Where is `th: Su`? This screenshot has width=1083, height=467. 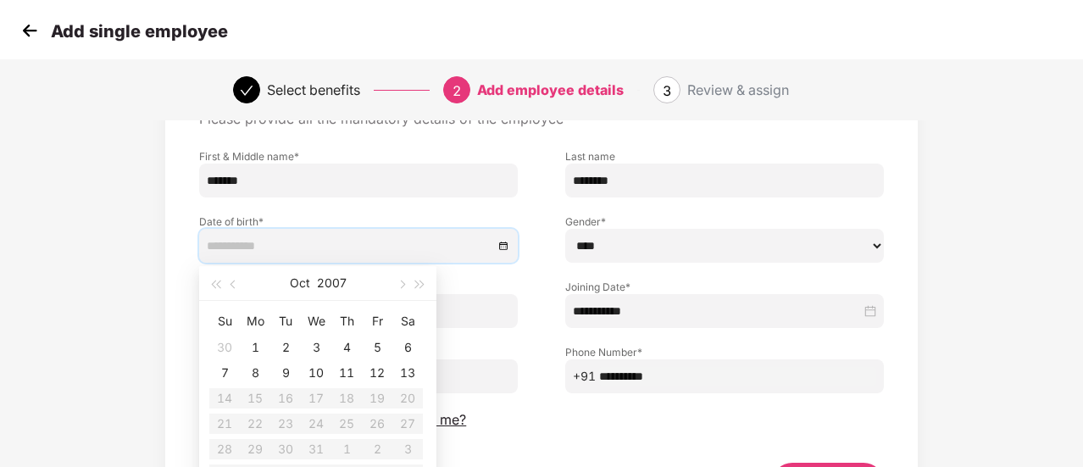
th: Su is located at coordinates (225, 321).